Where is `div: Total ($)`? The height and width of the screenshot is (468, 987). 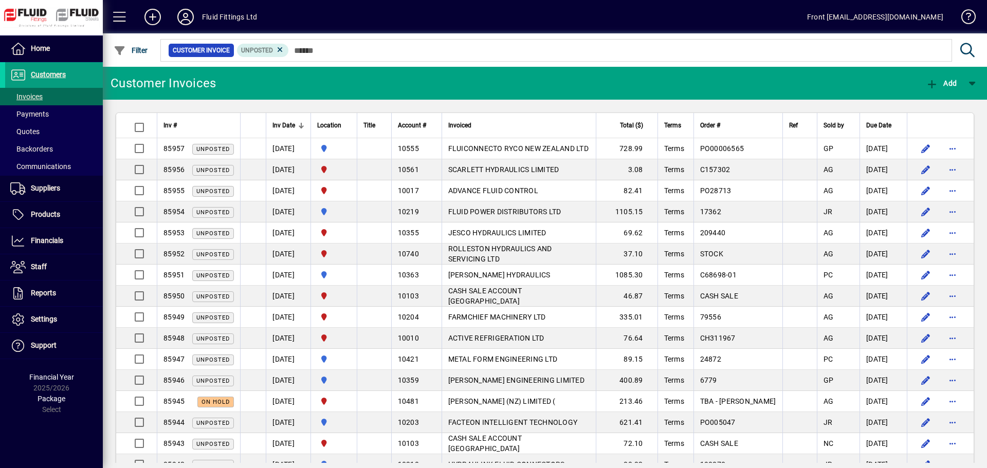
div: Total ($) is located at coordinates (627, 125).